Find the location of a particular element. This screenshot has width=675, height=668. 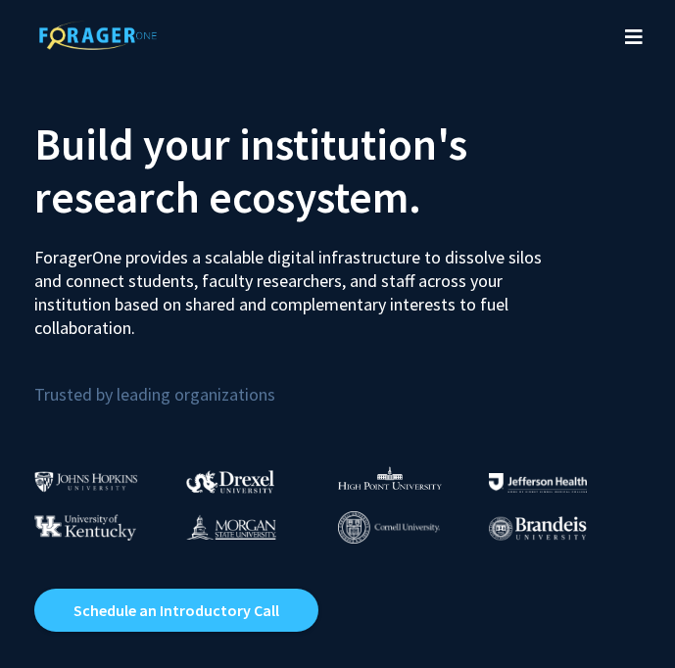

a: Opens in a new tab is located at coordinates (176, 611).